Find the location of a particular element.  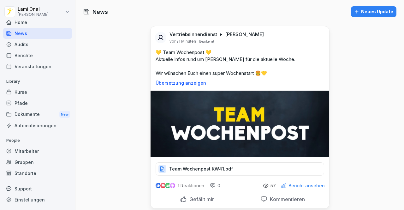

a: Berichte is located at coordinates (38, 55).